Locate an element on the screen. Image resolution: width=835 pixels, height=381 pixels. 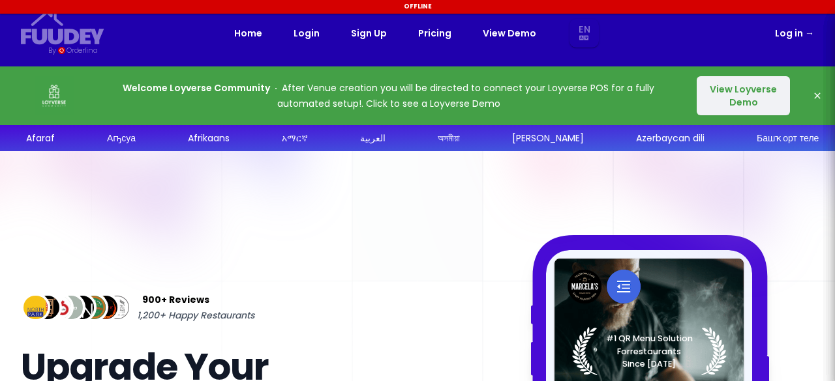
p: After Venue creation you will be directed to connect your Loyverse POS for a fully automated setu... is located at coordinates (388, 96).